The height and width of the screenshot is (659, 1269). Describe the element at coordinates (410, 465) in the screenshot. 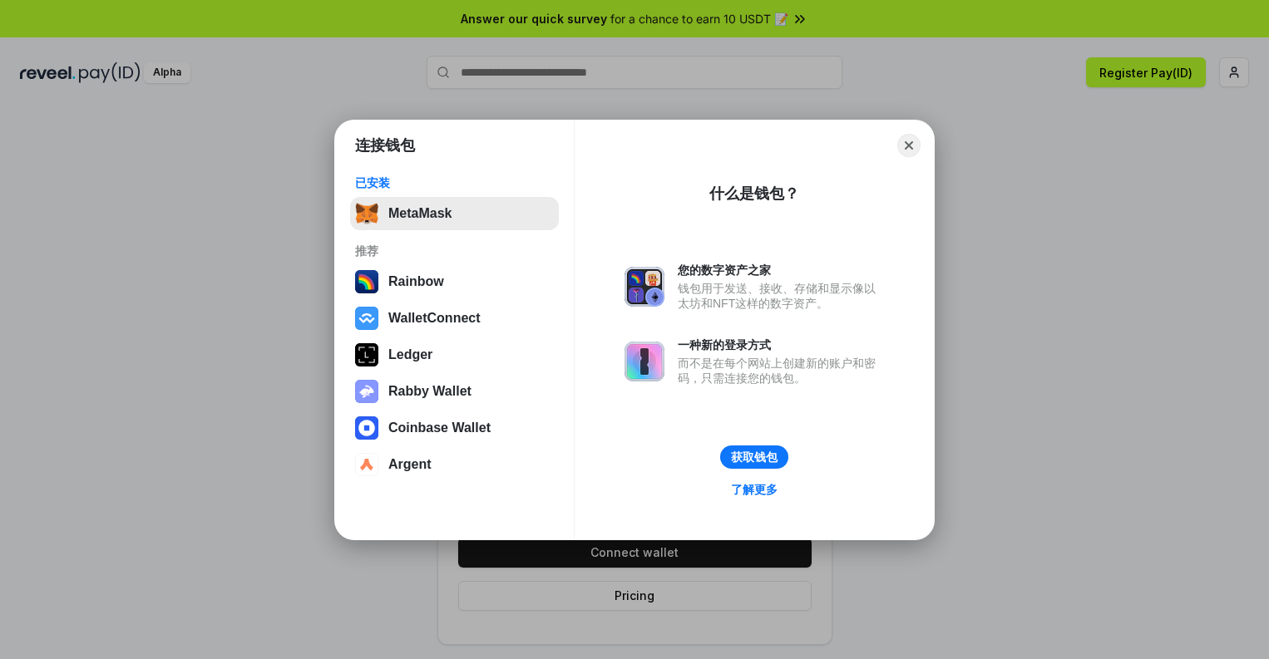

I see `div: Argent` at that location.